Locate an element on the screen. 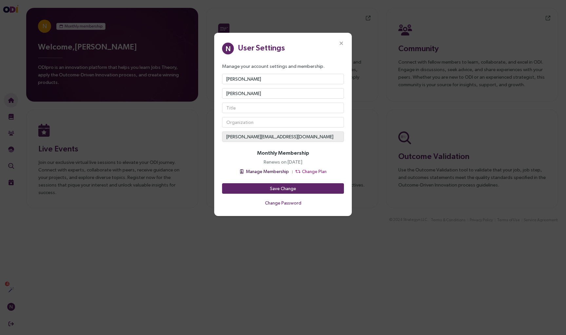 The image size is (566, 335). span: N is located at coordinates (228, 49).